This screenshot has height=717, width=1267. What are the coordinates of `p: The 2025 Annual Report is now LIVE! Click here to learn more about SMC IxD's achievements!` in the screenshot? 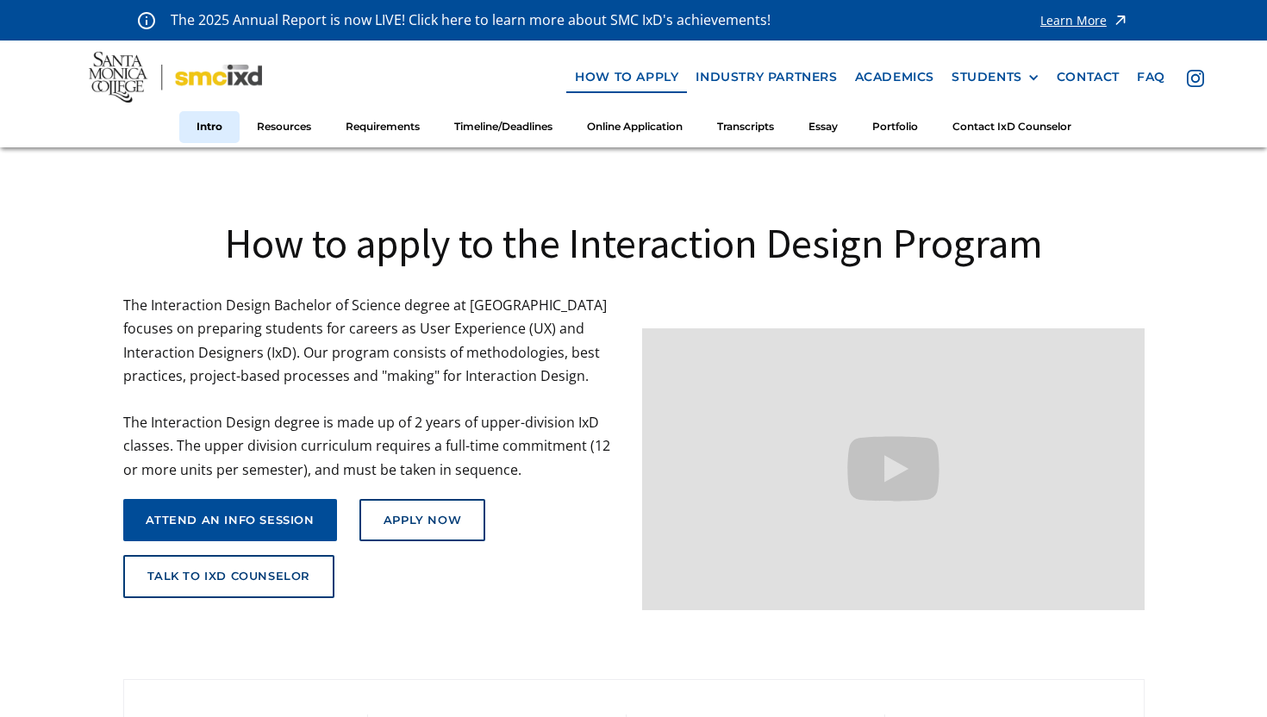 It's located at (471, 20).